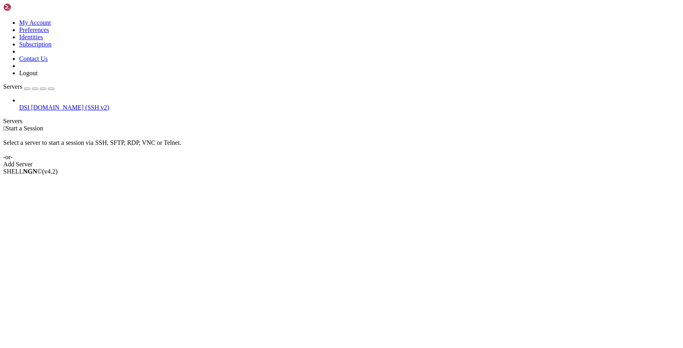 This screenshot has width=683, height=348. Describe the element at coordinates (29, 86) in the screenshot. I see `a: Servers` at that location.